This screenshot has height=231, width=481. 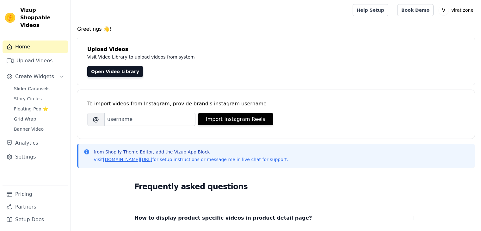 I want to click on p: Visit Video Library to upload videos from system, so click(x=229, y=57).